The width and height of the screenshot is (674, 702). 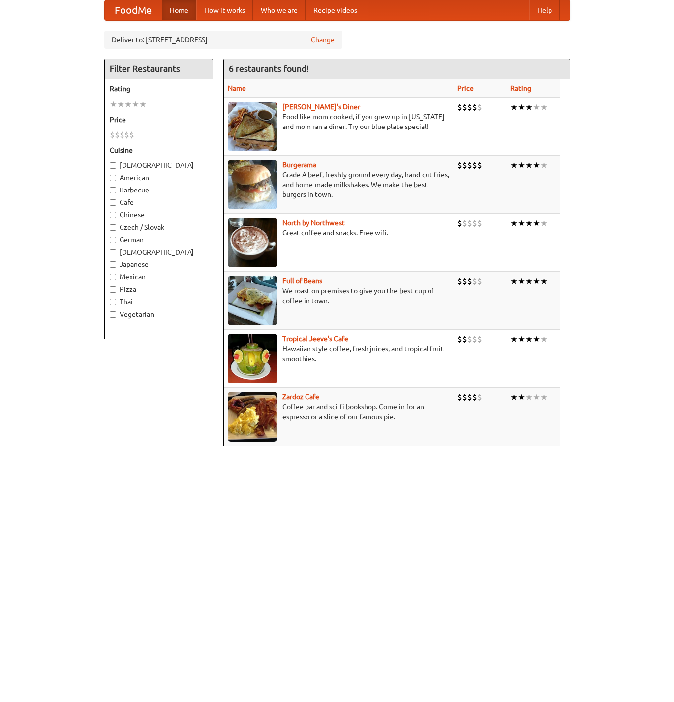 What do you see at coordinates (252, 359) in the screenshot?
I see `img: jeeves.jpg` at bounding box center [252, 359].